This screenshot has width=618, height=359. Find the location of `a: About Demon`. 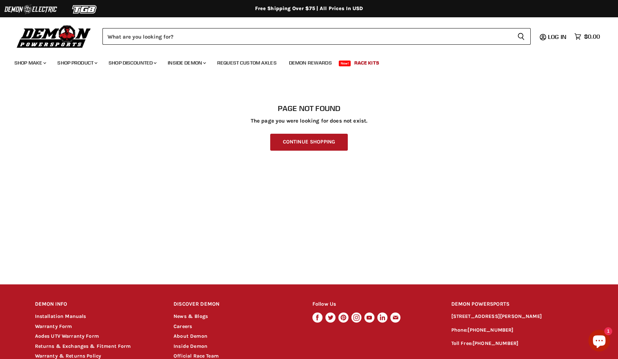

a: About Demon is located at coordinates (191, 336).